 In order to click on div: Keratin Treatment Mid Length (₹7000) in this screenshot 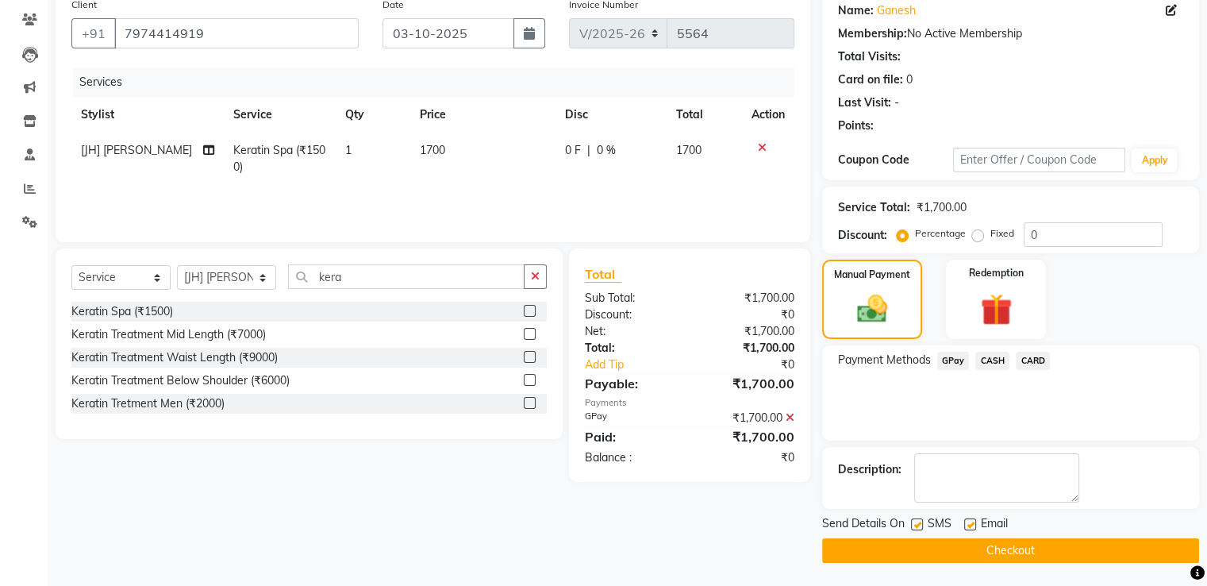, I will do `click(168, 334)`.